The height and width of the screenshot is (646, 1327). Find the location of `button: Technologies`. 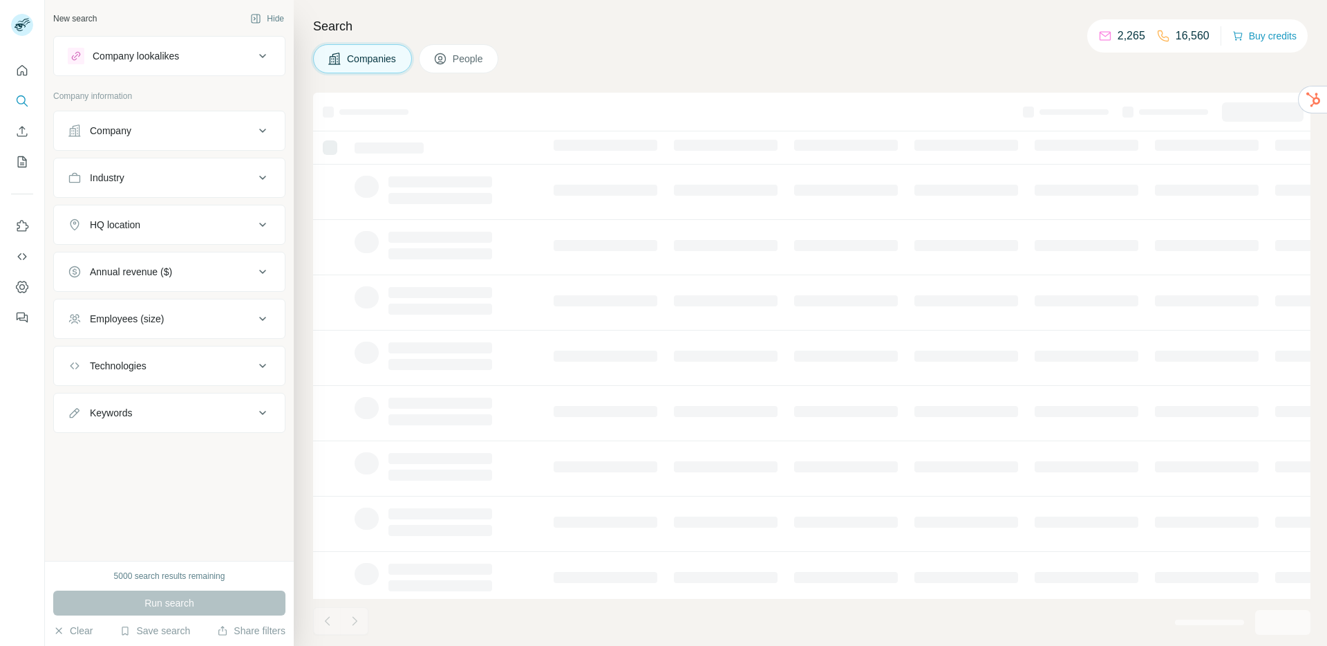

button: Technologies is located at coordinates (169, 366).